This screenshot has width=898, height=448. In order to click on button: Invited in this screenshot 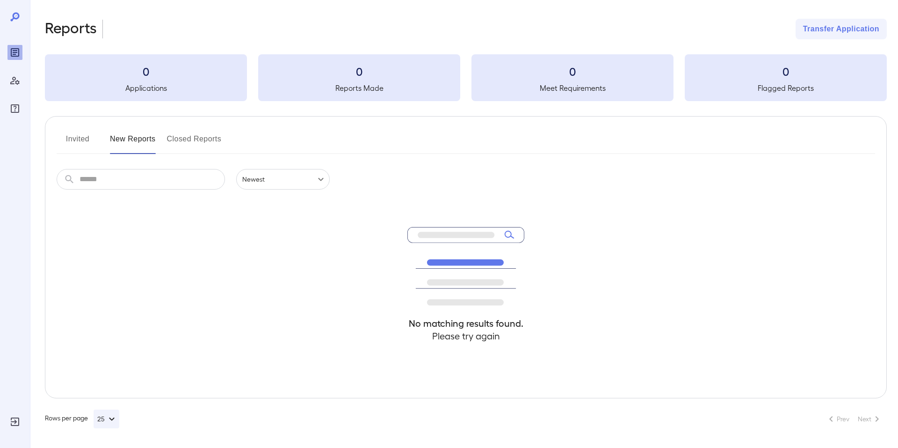, I will do `click(78, 143)`.